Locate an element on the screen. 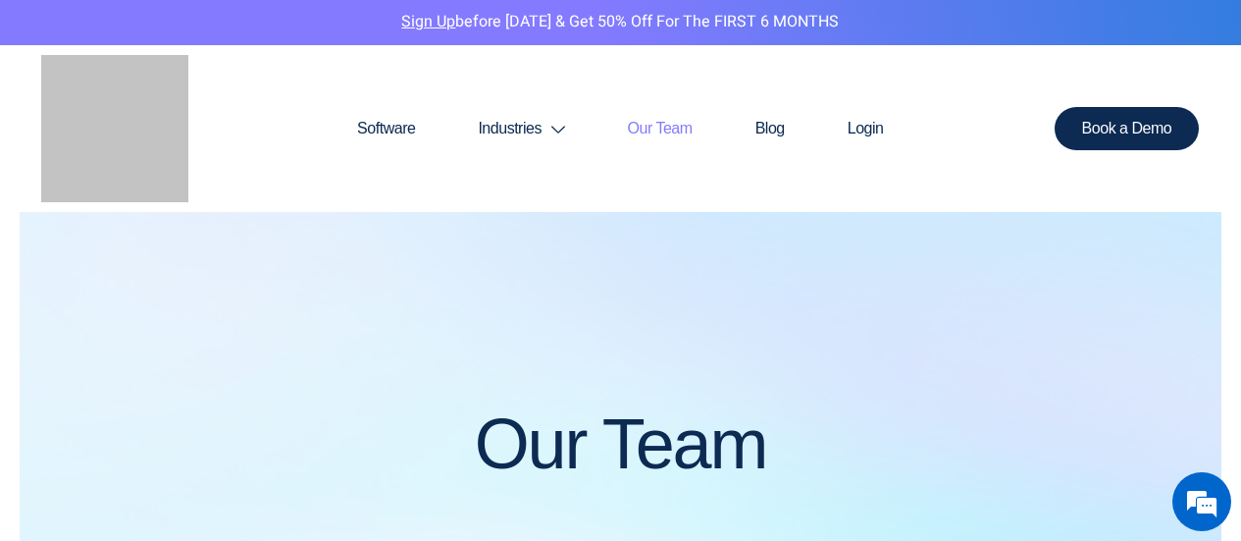 The image size is (1241, 541). a: Blog is located at coordinates (770, 129).